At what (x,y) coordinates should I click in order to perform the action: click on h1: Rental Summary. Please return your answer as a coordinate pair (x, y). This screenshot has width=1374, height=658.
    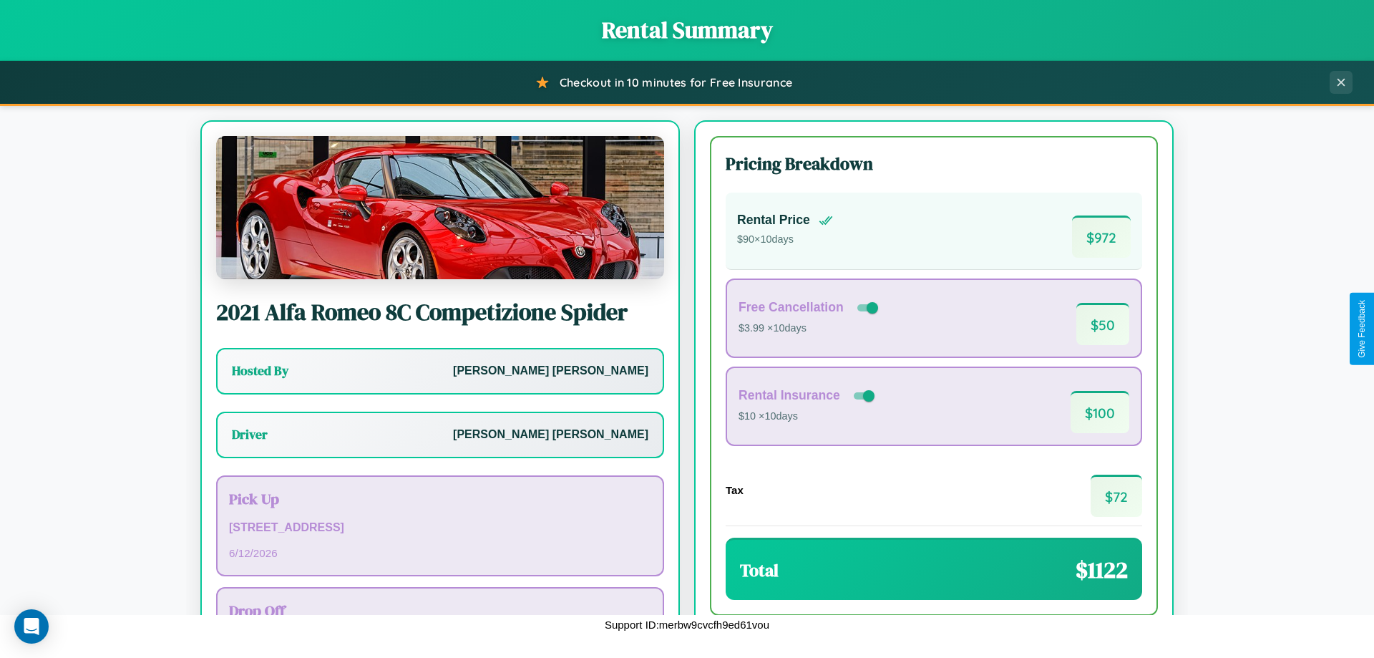
    Looking at the image, I should click on (687, 30).